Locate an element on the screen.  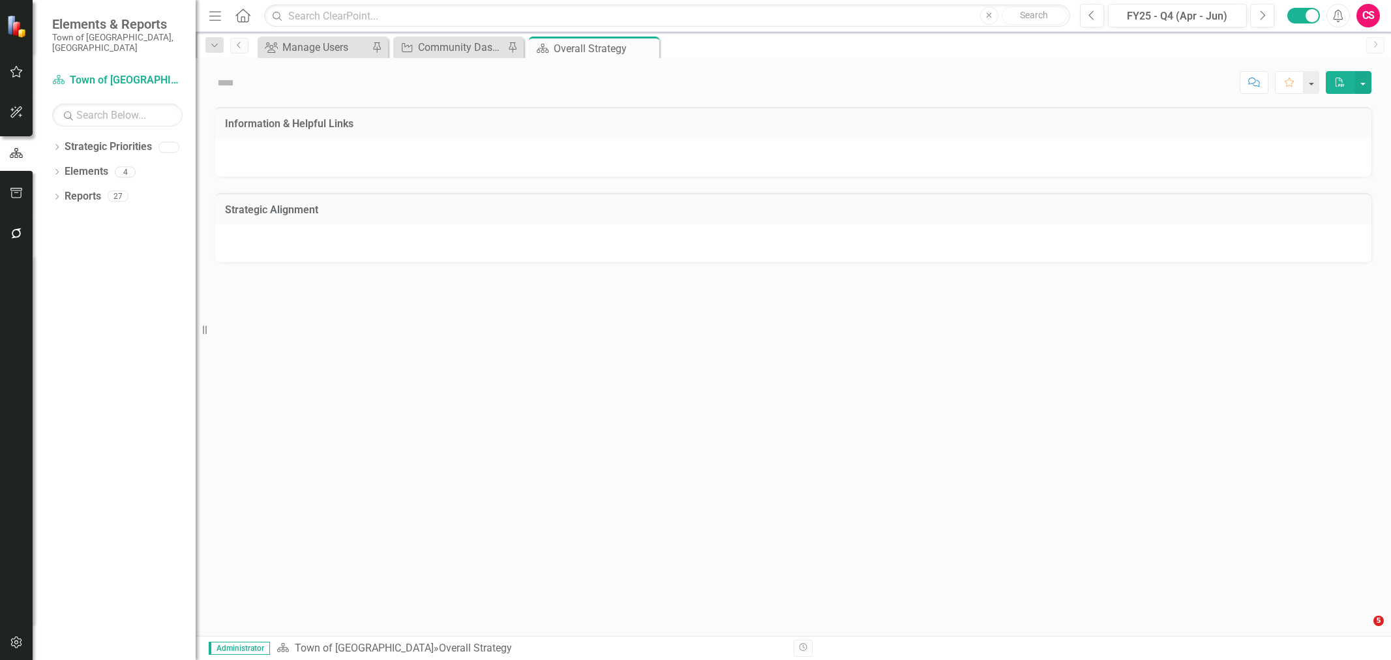
button: CS is located at coordinates (1368, 16).